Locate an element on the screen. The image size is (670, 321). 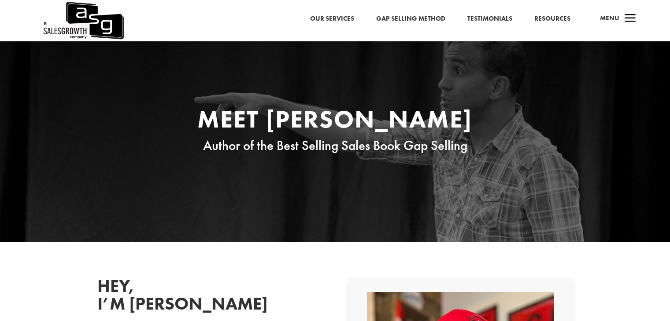
a: Testimonials is located at coordinates (490, 19).